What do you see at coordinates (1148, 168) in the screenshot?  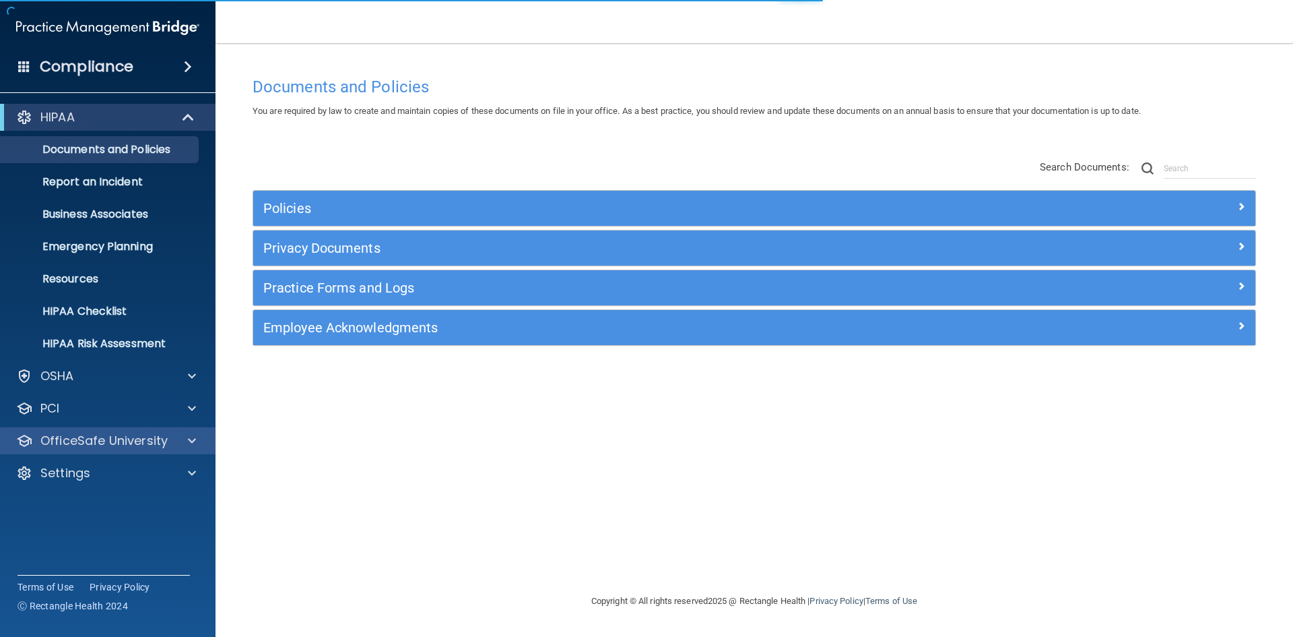 I see `img: ic-search.3b580494.png` at bounding box center [1148, 168].